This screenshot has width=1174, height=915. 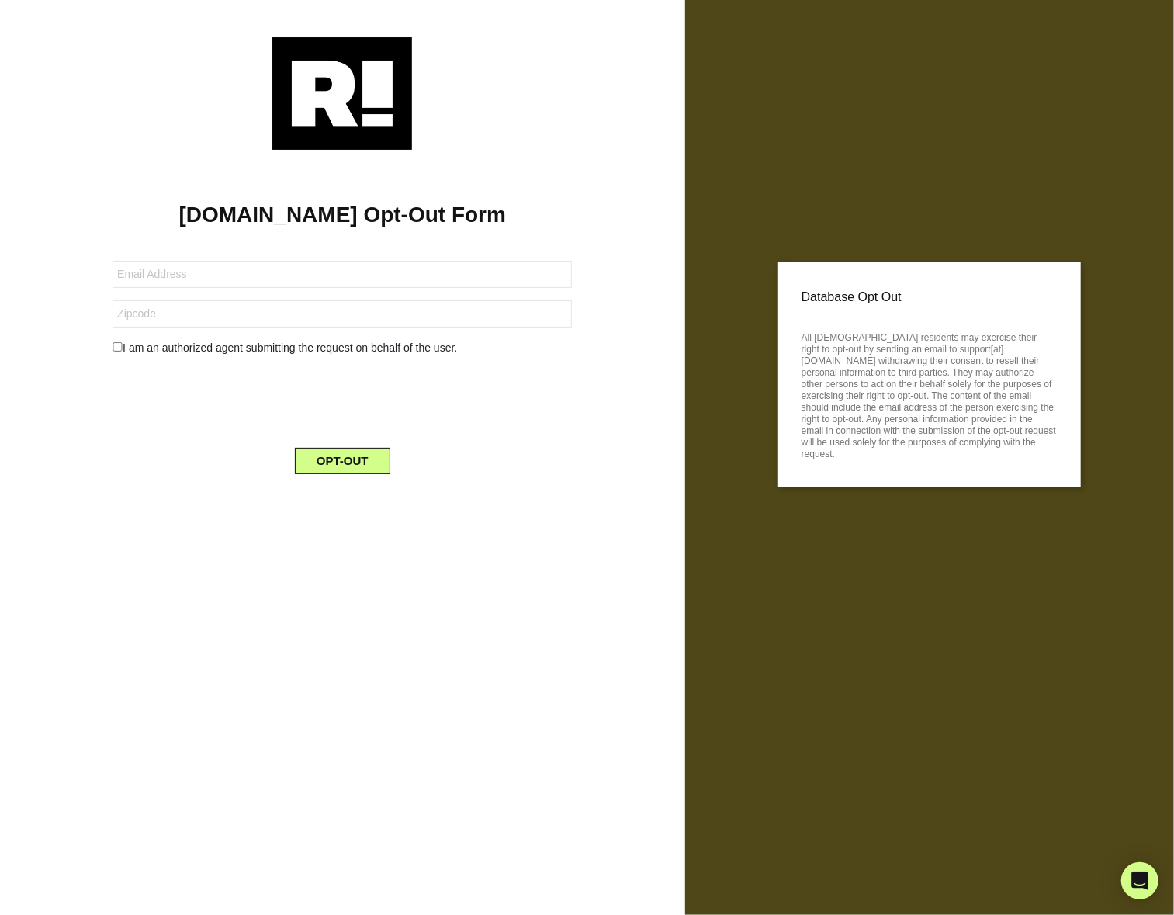 I want to click on input: Email Address, so click(x=342, y=274).